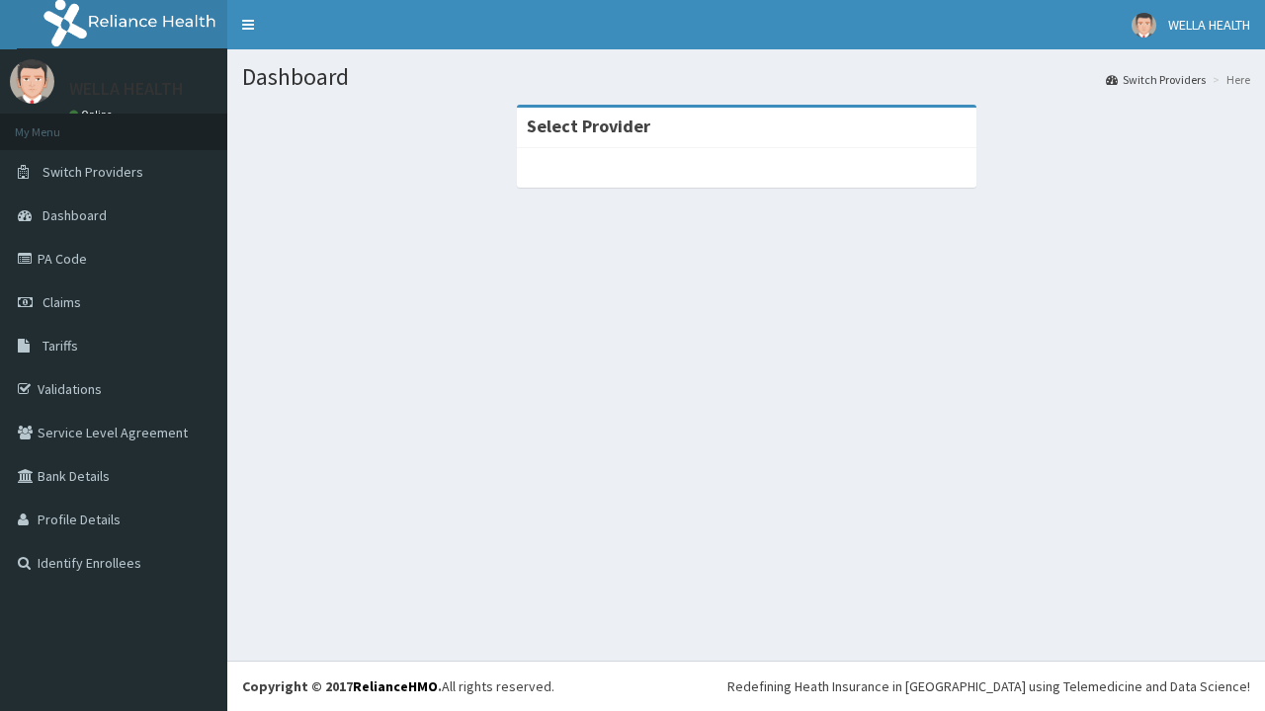 The width and height of the screenshot is (1265, 711). What do you see at coordinates (93, 172) in the screenshot?
I see `span: Switch Providers` at bounding box center [93, 172].